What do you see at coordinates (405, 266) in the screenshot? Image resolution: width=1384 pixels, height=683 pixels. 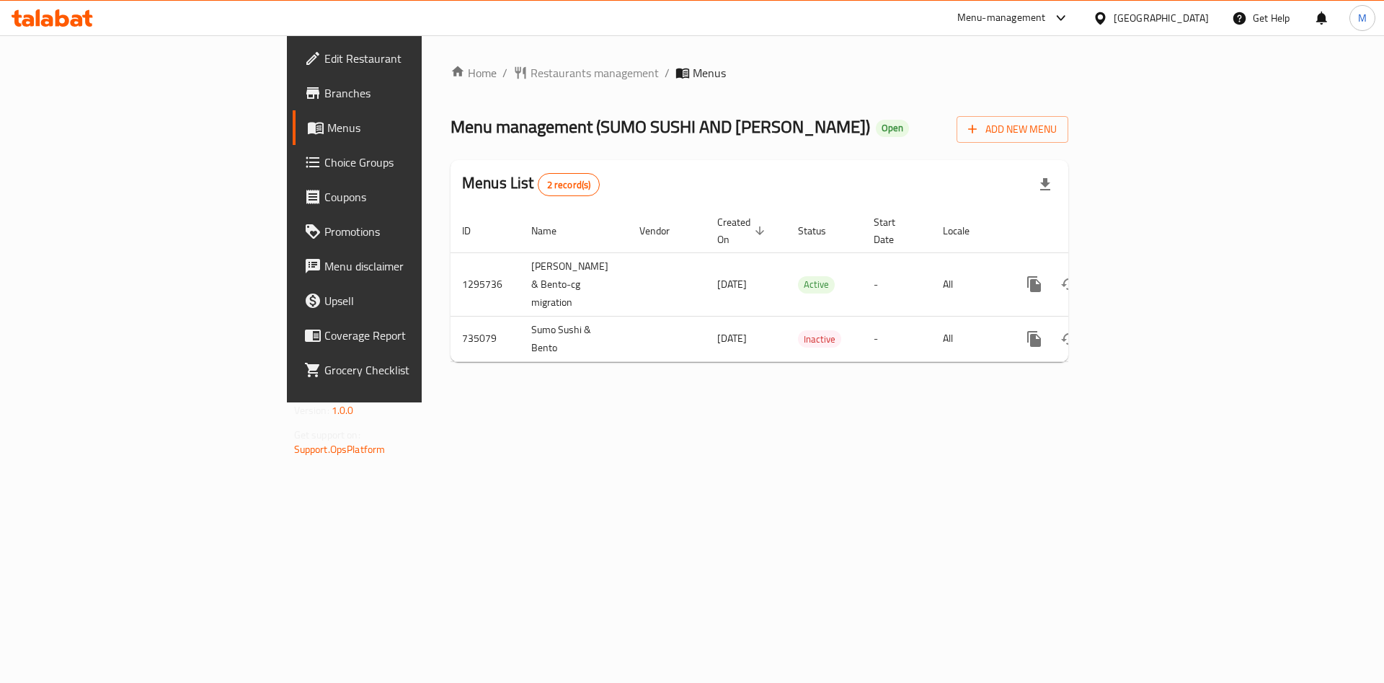 I see `a: Menu disclaimer` at bounding box center [405, 266].